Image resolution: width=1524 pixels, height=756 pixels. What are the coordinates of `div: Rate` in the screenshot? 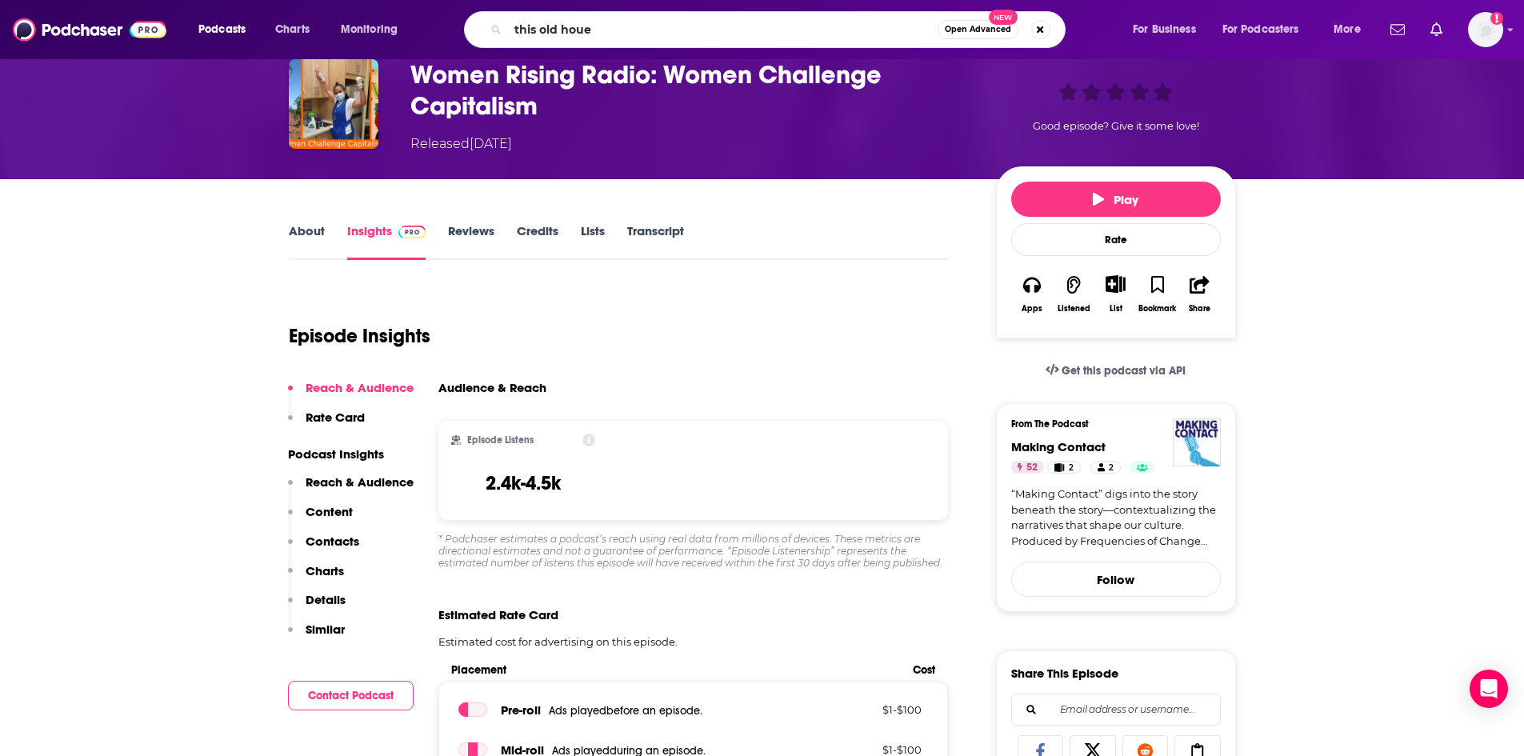 It's located at (1116, 239).